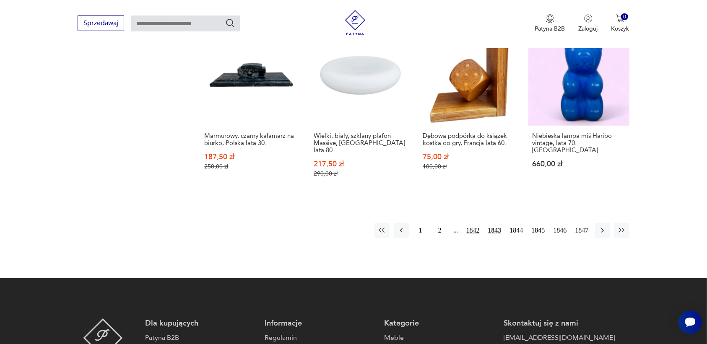  Describe the element at coordinates (589, 23) in the screenshot. I see `button: Zaloguj` at that location.